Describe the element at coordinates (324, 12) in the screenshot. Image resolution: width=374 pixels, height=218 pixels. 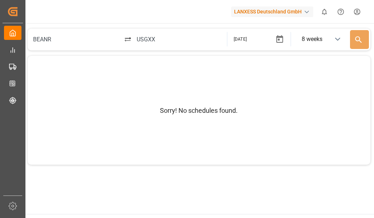
I see `button: show 0 new notifications` at that location.